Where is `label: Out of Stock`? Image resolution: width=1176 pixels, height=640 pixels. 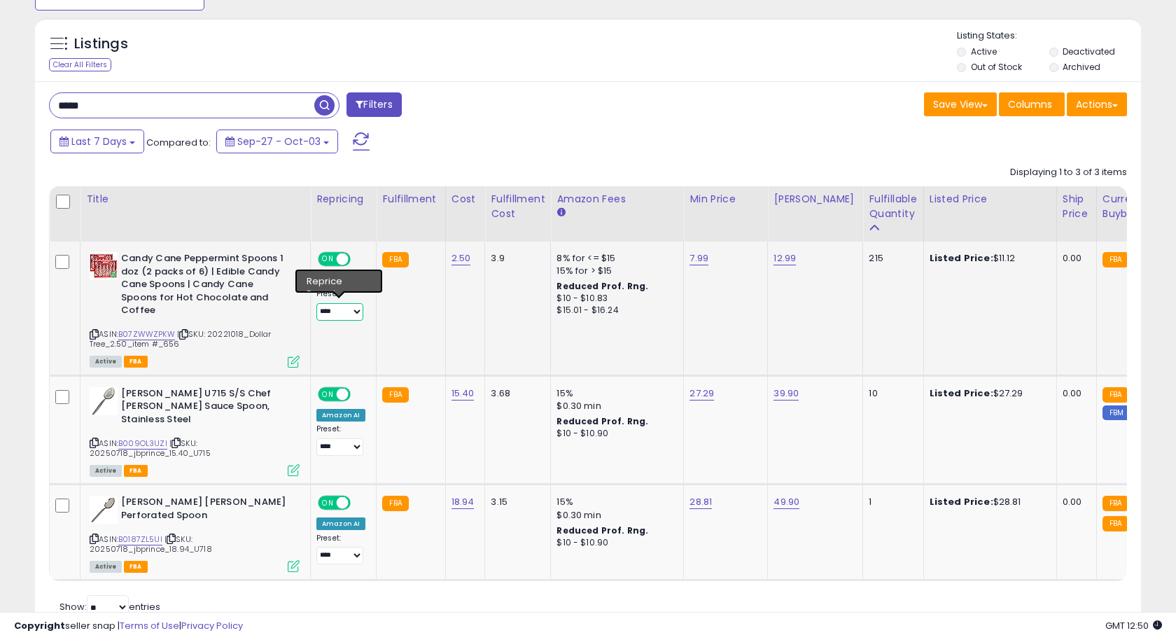
label: Out of Stock is located at coordinates (996, 67).